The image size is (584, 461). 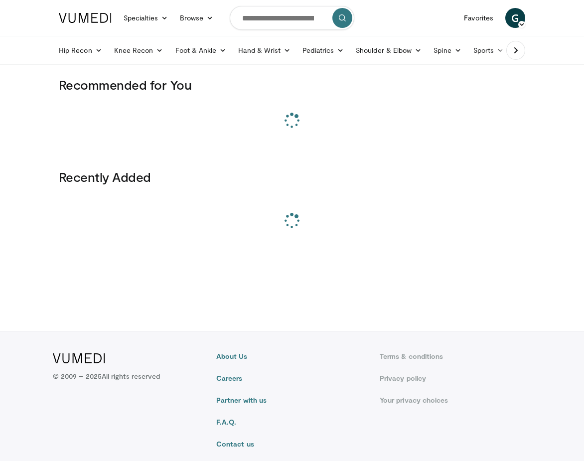 What do you see at coordinates (292, 177) in the screenshot?
I see `h3: Recently Added` at bounding box center [292, 177].